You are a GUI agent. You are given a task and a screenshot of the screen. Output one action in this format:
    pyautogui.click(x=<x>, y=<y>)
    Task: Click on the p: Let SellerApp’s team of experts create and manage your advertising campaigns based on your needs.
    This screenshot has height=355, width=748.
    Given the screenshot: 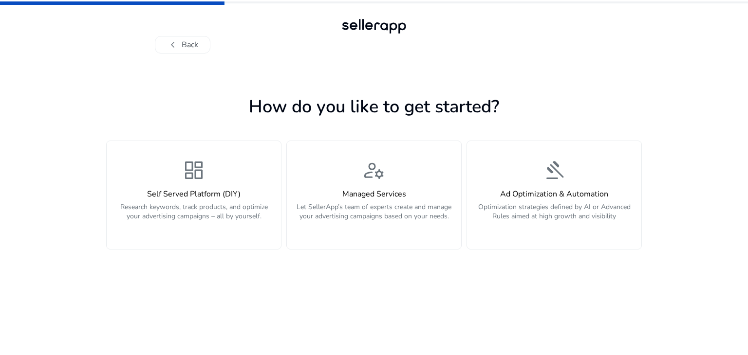 What is the action you would take?
    pyautogui.click(x=374, y=217)
    